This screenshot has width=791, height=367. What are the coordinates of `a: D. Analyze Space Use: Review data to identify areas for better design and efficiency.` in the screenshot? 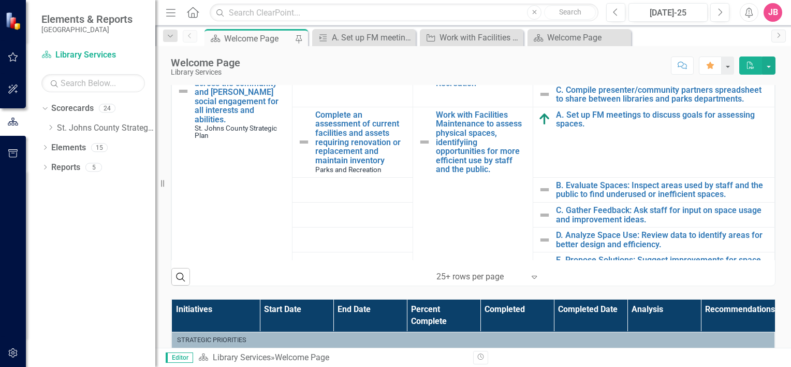 It's located at (663, 239).